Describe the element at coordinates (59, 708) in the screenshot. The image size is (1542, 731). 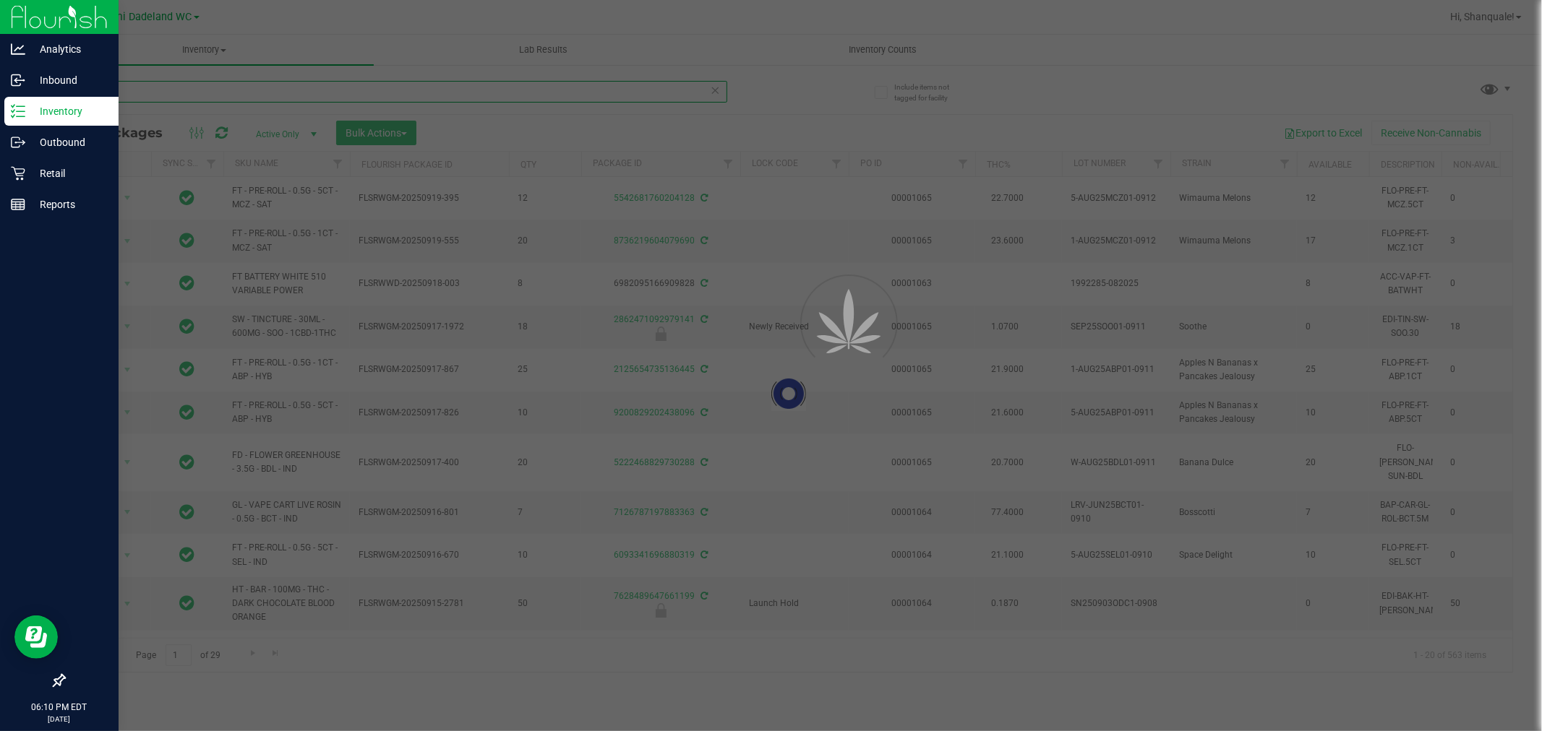
I see `p: 06:10 PM EDT` at that location.